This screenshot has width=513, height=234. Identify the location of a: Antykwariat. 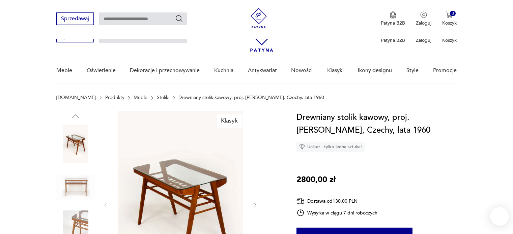
(262, 70).